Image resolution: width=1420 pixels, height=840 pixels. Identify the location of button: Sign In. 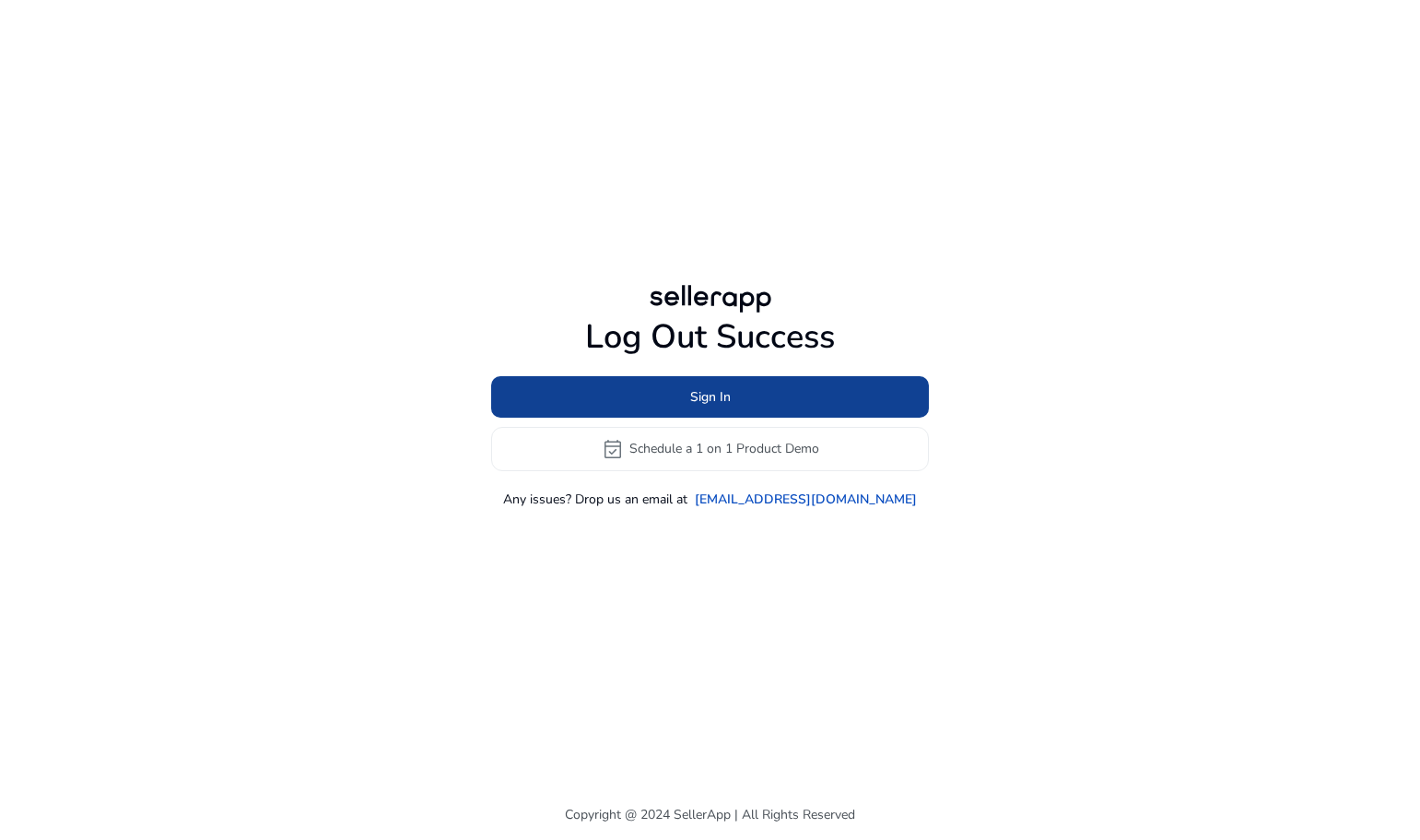
(710, 397).